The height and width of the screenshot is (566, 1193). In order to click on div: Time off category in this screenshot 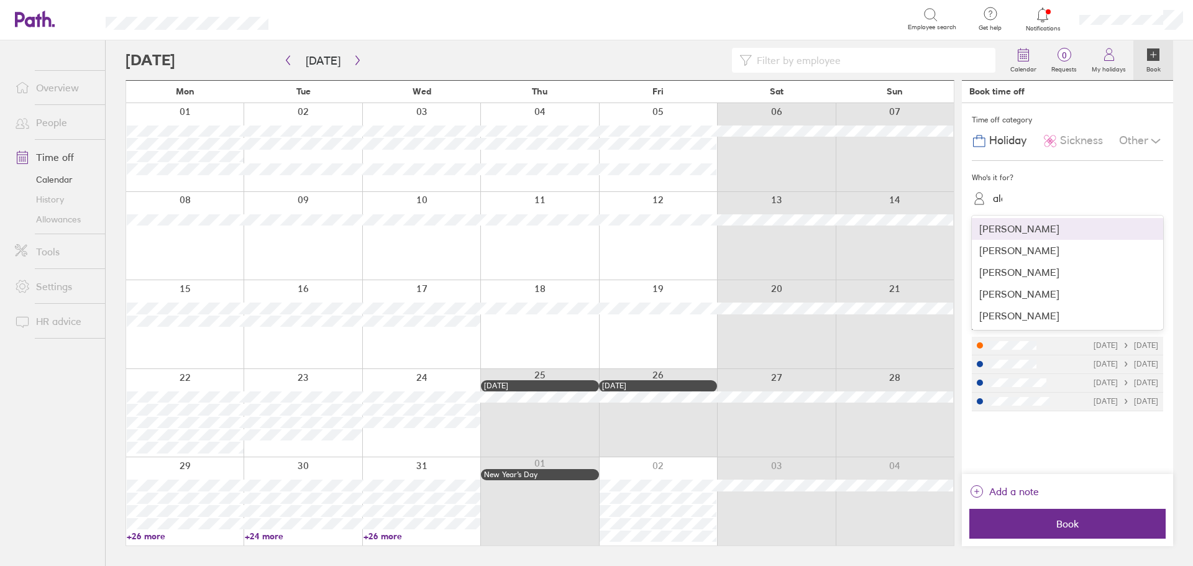, I will do `click(1068, 120)`.